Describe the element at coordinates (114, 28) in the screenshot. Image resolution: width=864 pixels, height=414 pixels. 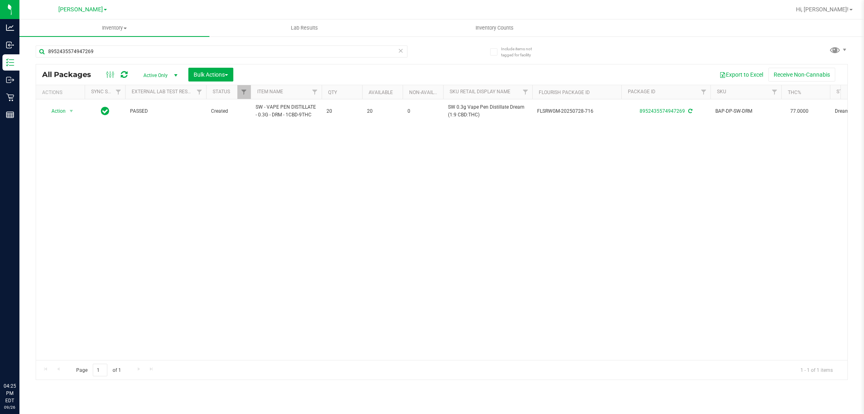
I see `span: Inventory` at that location.